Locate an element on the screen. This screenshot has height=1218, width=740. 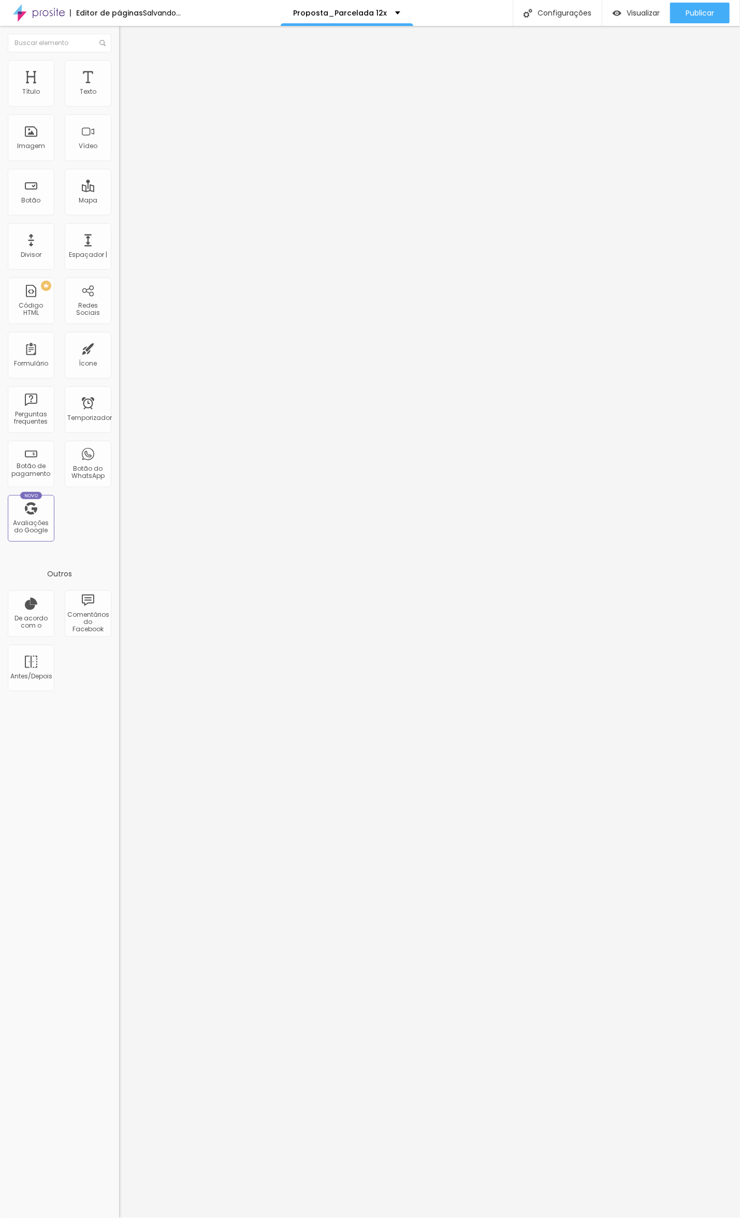
div: Divisor is located at coordinates (31, 255).